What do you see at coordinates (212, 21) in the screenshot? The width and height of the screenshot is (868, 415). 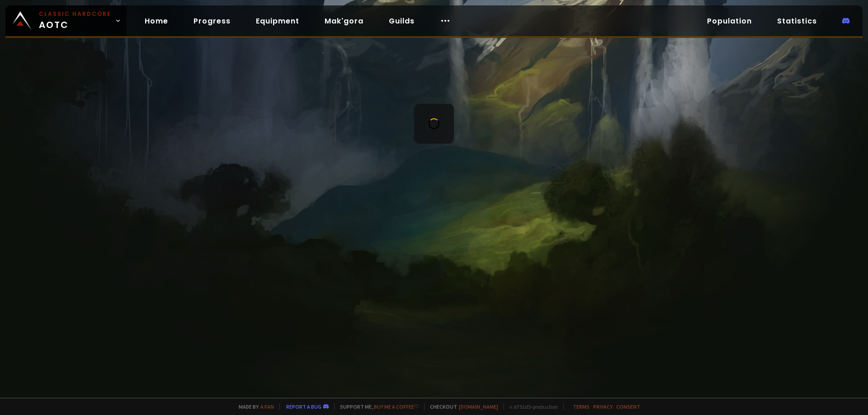 I see `a: Progress` at bounding box center [212, 21].